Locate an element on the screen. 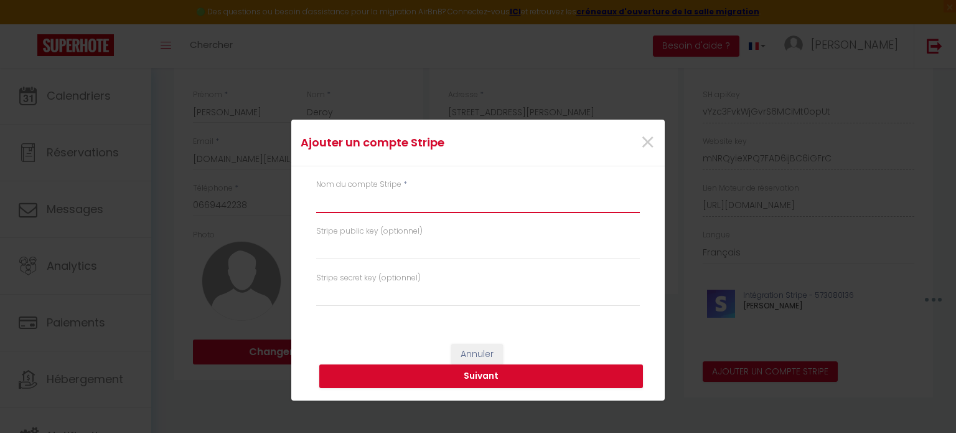 This screenshot has width=956, height=433. label: Nom du compte Stripe is located at coordinates (359, 184).